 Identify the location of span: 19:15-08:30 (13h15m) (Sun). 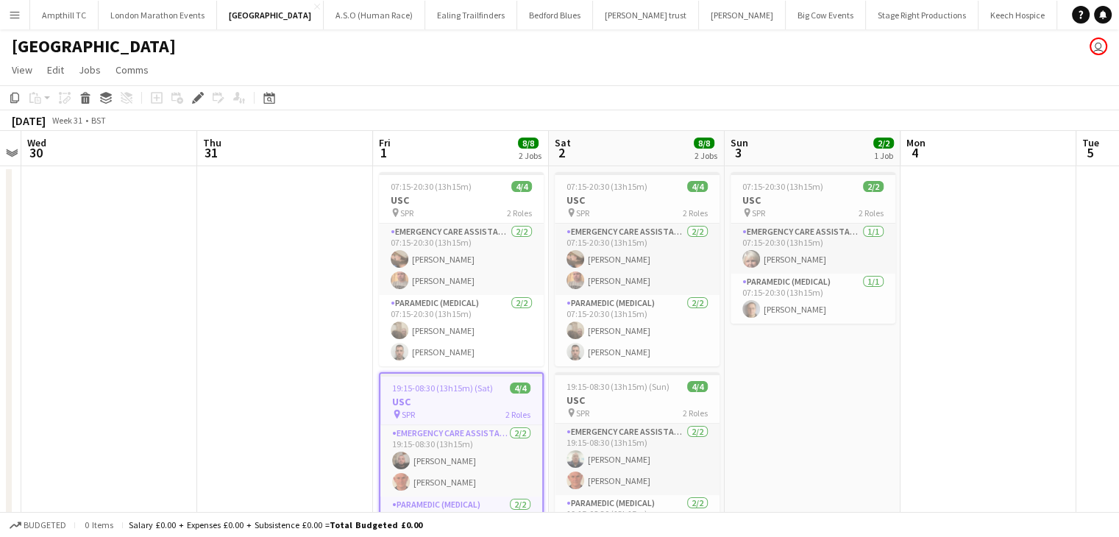
(618, 386).